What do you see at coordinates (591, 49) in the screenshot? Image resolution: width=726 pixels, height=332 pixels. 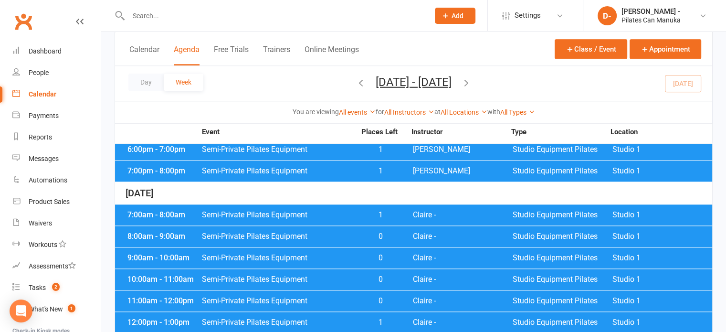 I see `button: Class / Event` at bounding box center [591, 49].